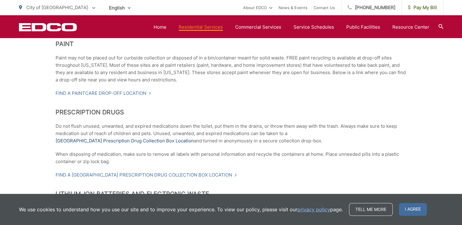  What do you see at coordinates (120, 8) in the screenshot?
I see `span: English` at bounding box center [120, 8].